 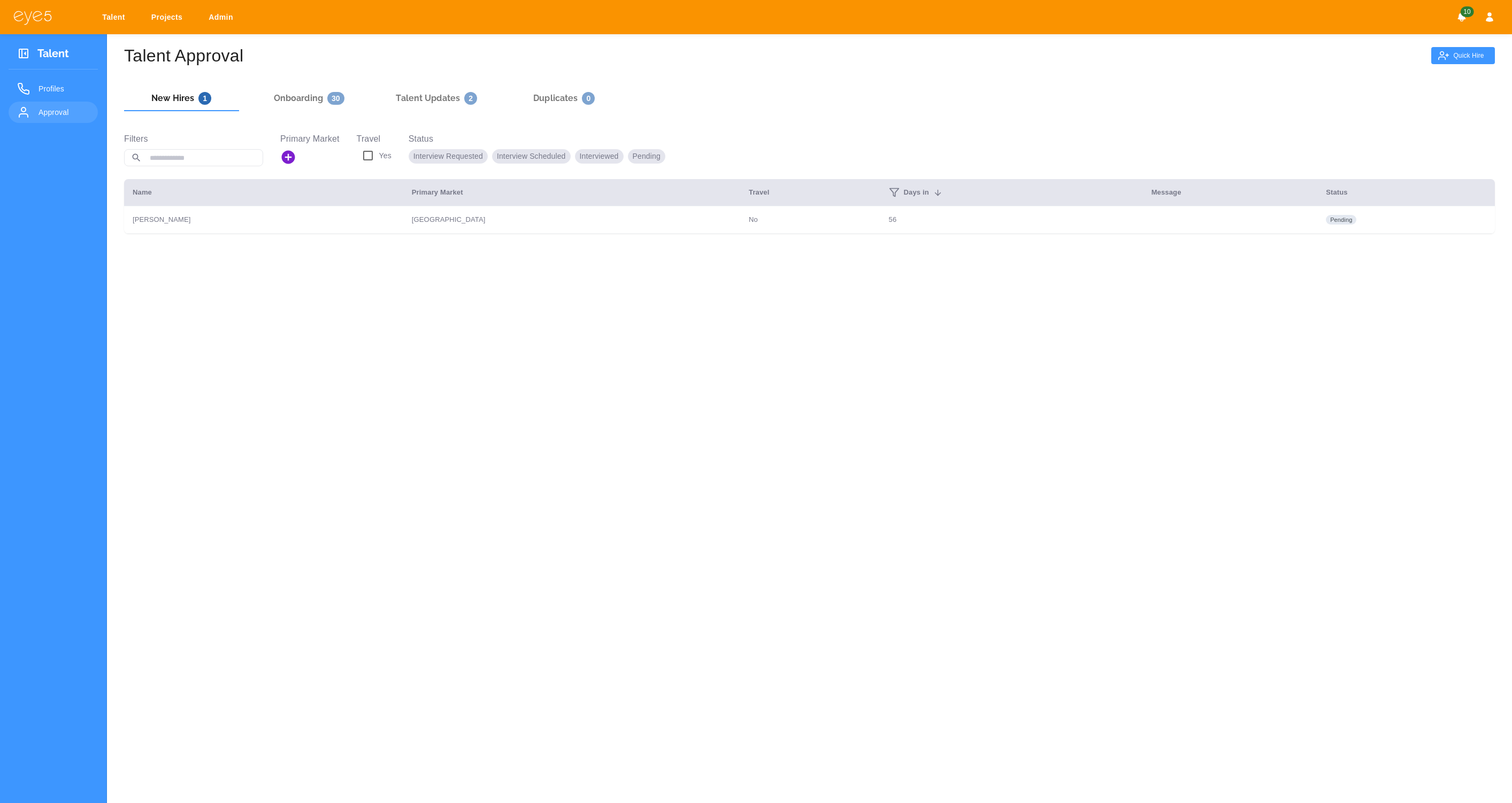 I want to click on td: No, so click(x=811, y=220).